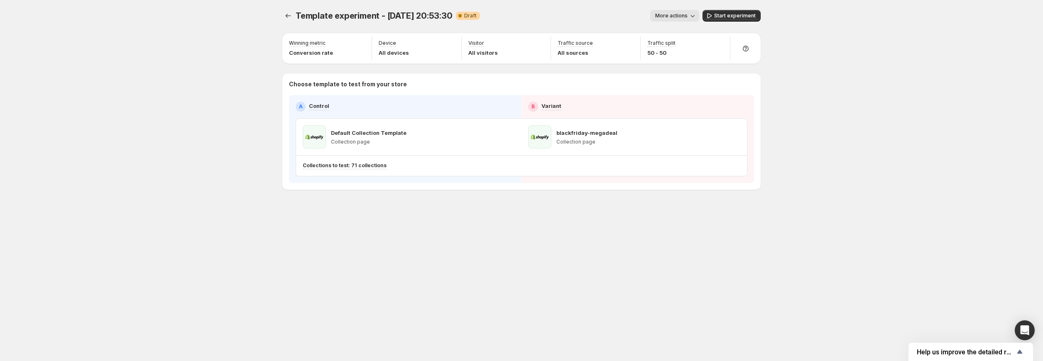 This screenshot has height=361, width=1043. Describe the element at coordinates (732, 16) in the screenshot. I see `button: Start experiment` at that location.